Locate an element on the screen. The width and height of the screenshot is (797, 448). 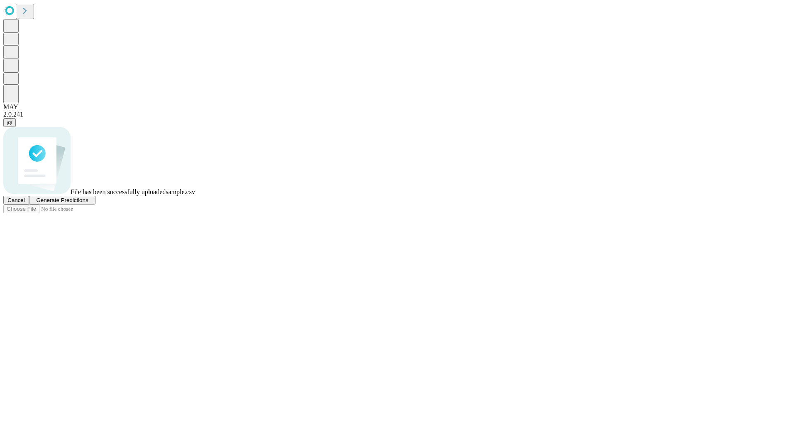
div: 2.0.241 is located at coordinates (398, 115).